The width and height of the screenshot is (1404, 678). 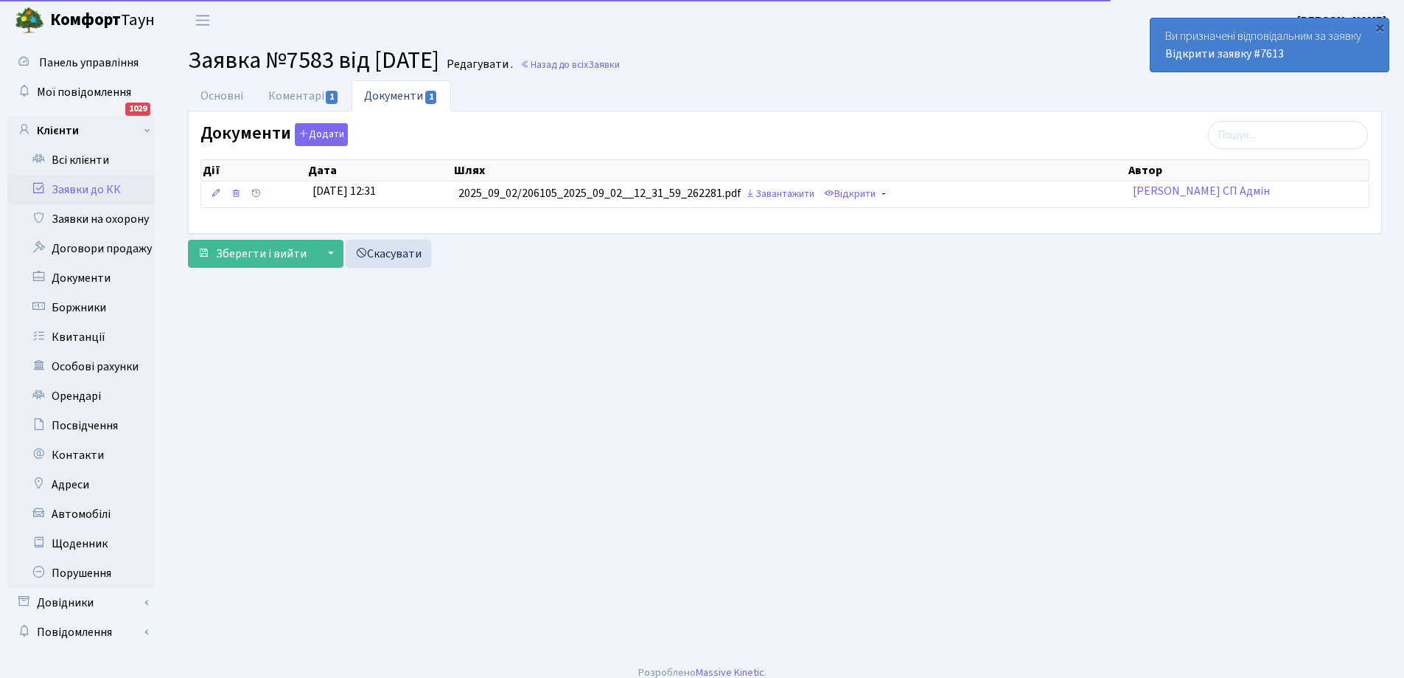 What do you see at coordinates (84, 92) in the screenshot?
I see `span: Мої повідомлення` at bounding box center [84, 92].